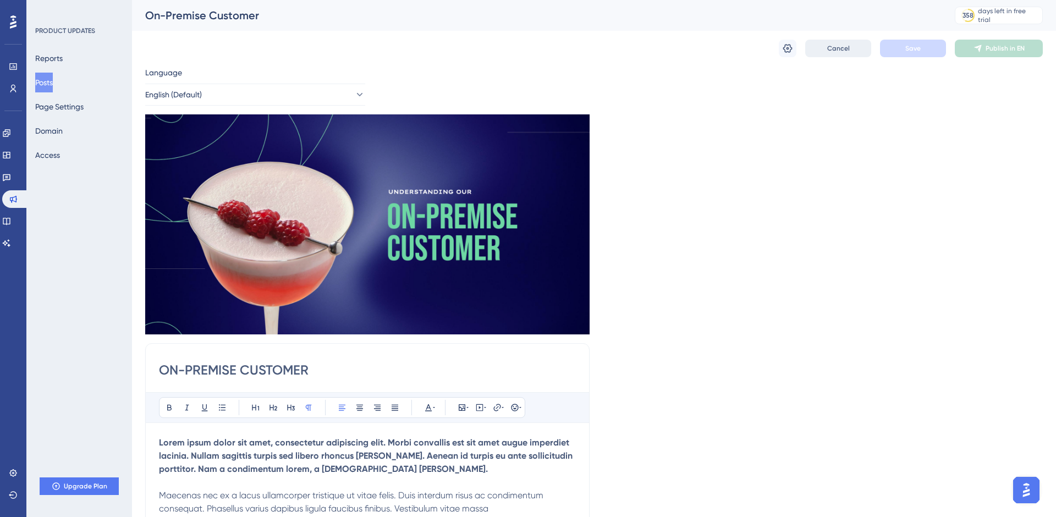 This screenshot has width=1056, height=517. What do you see at coordinates (163, 73) in the screenshot?
I see `span: Language` at bounding box center [163, 73].